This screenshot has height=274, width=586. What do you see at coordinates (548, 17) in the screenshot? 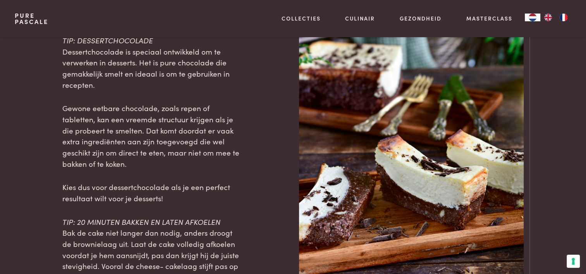
I see `a: EN` at bounding box center [548, 17].